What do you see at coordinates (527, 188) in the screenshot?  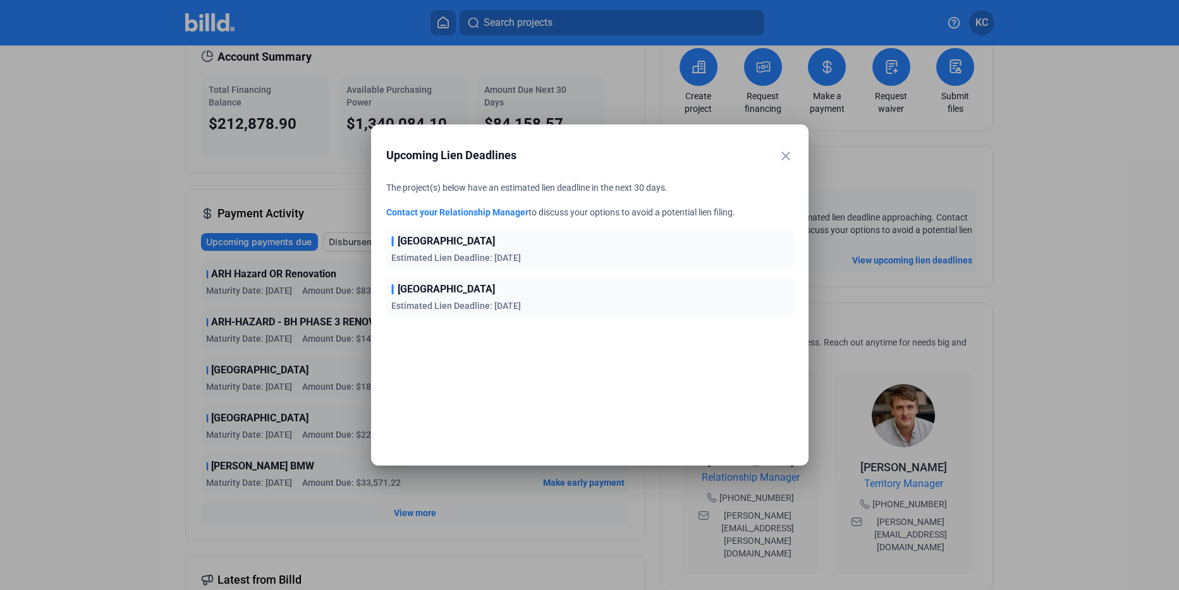 I see `span: The project(s) below have an estimated lien deadline in the next 30 days.` at bounding box center [527, 188].